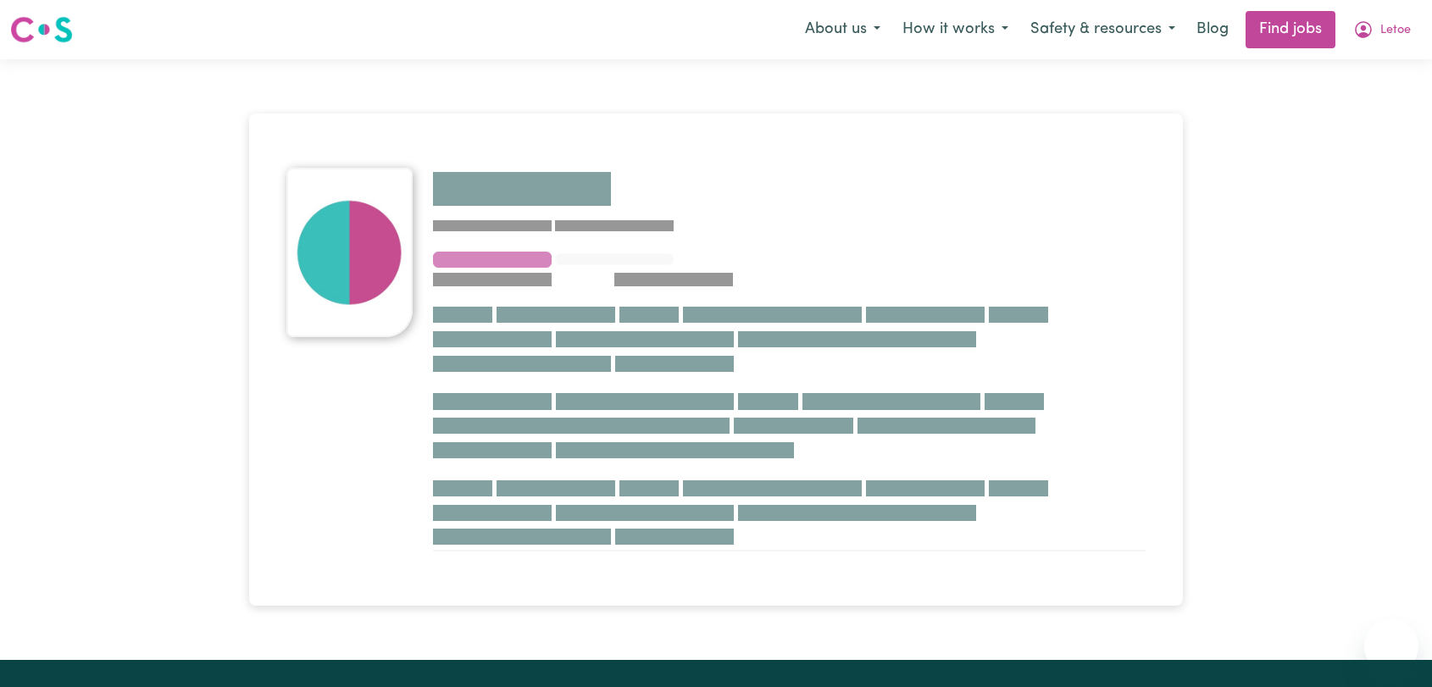  What do you see at coordinates (42, 30) in the screenshot?
I see `img: Careseekers logo` at bounding box center [42, 30].